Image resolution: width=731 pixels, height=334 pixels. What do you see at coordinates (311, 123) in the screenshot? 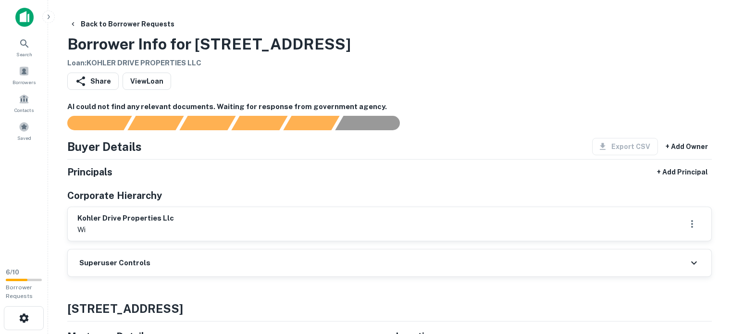
I see `div: Principals found, still searching for contact information. This may take time...` at bounding box center [311, 123].